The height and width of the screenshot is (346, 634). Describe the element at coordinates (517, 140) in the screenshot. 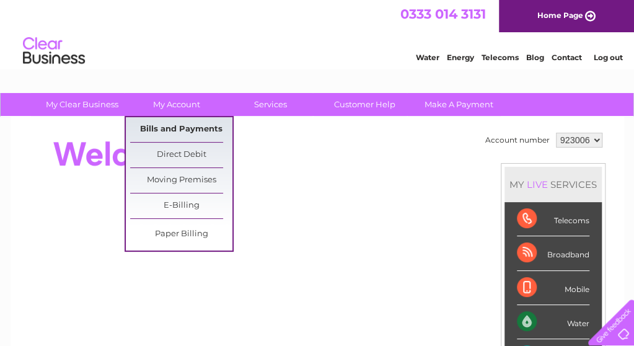

I see `td: Account number` at that location.